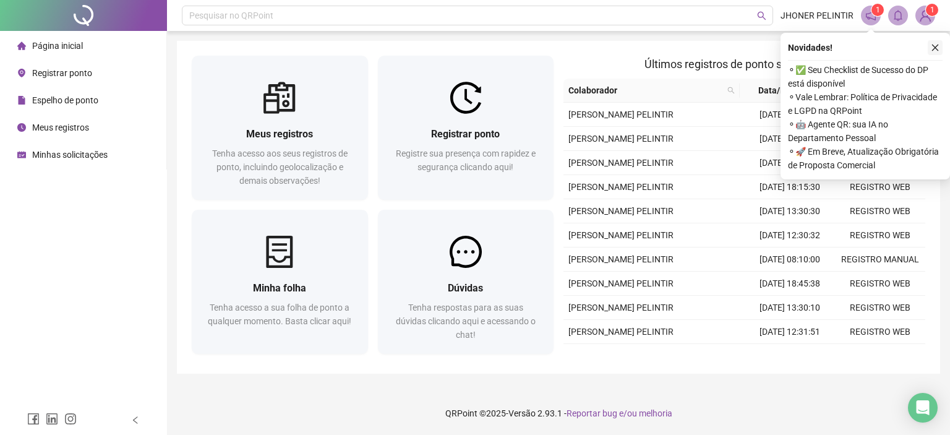 The width and height of the screenshot is (950, 435). Describe the element at coordinates (935, 48) in the screenshot. I see `span: close` at that location.